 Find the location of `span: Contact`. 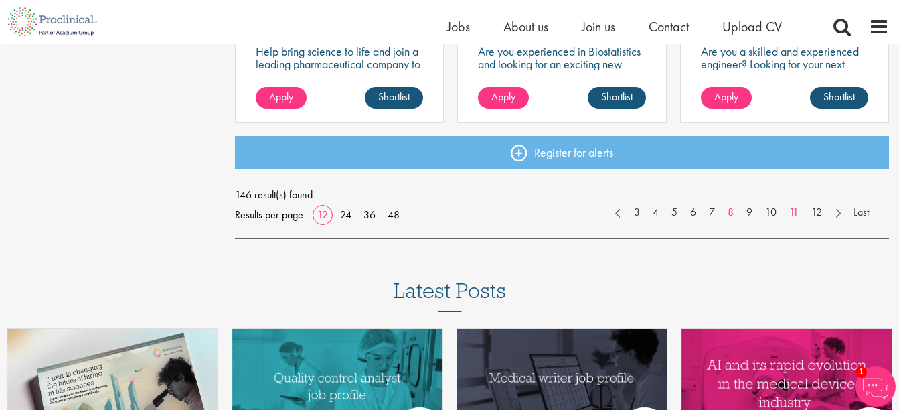

span: Contact is located at coordinates (669, 27).